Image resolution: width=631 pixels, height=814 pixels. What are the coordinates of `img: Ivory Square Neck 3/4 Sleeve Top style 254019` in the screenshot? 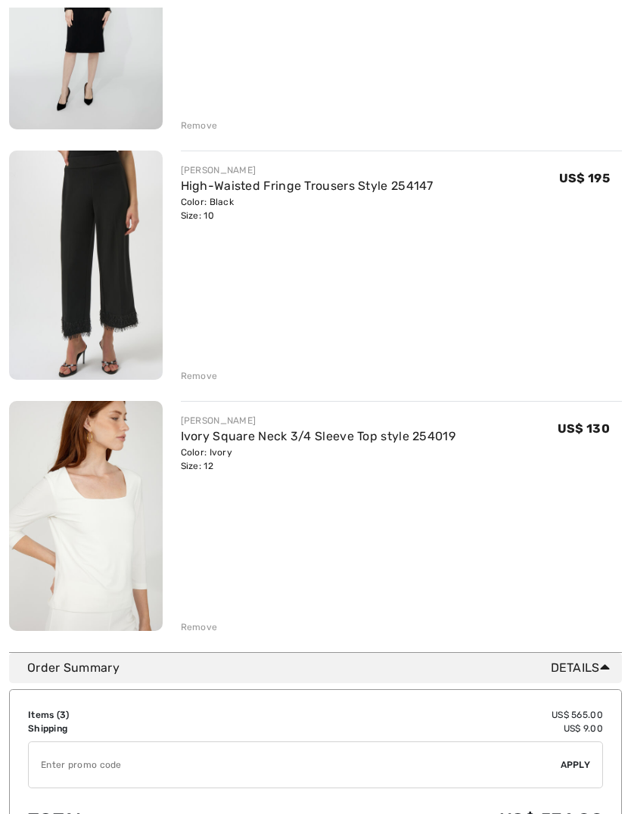 It's located at (85, 516).